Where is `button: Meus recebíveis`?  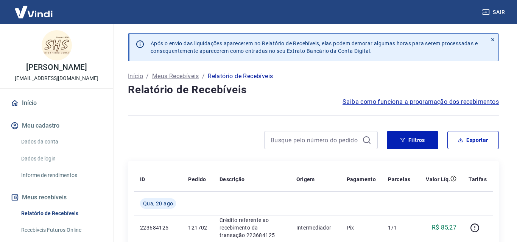 button: Meus recebíveis is located at coordinates (56, 198).